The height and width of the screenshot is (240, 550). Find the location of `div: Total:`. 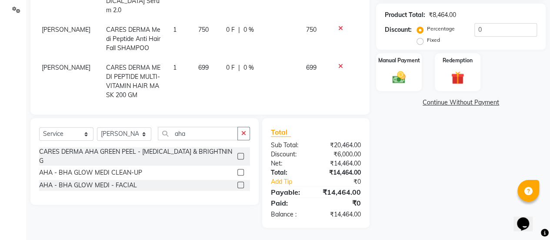

div: Total: is located at coordinates (290, 172).